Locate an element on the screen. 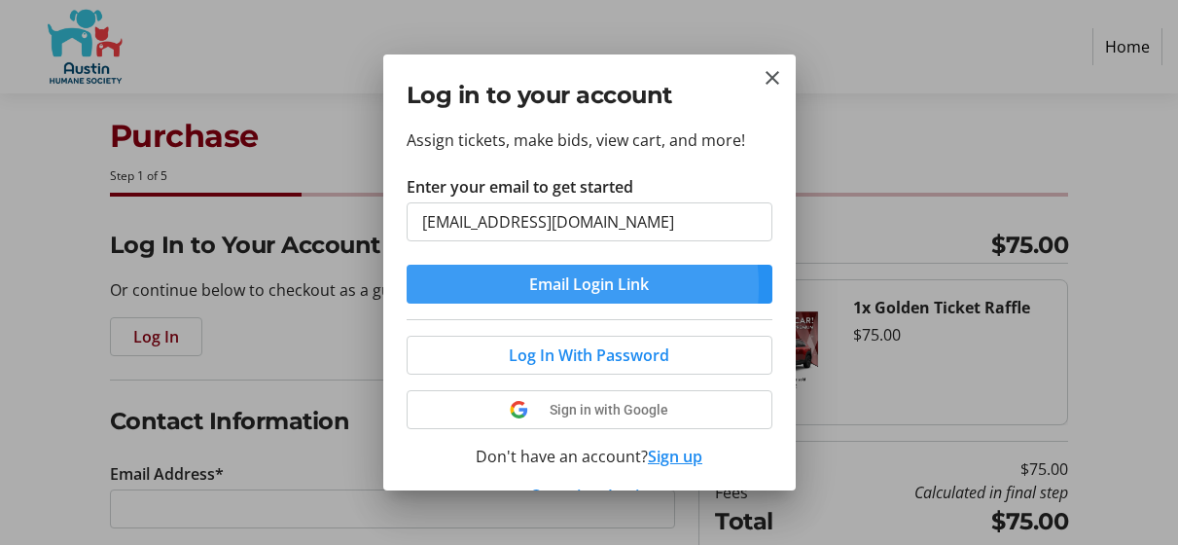 This screenshot has width=1178, height=545. span: Log In With Password is located at coordinates (589, 355).